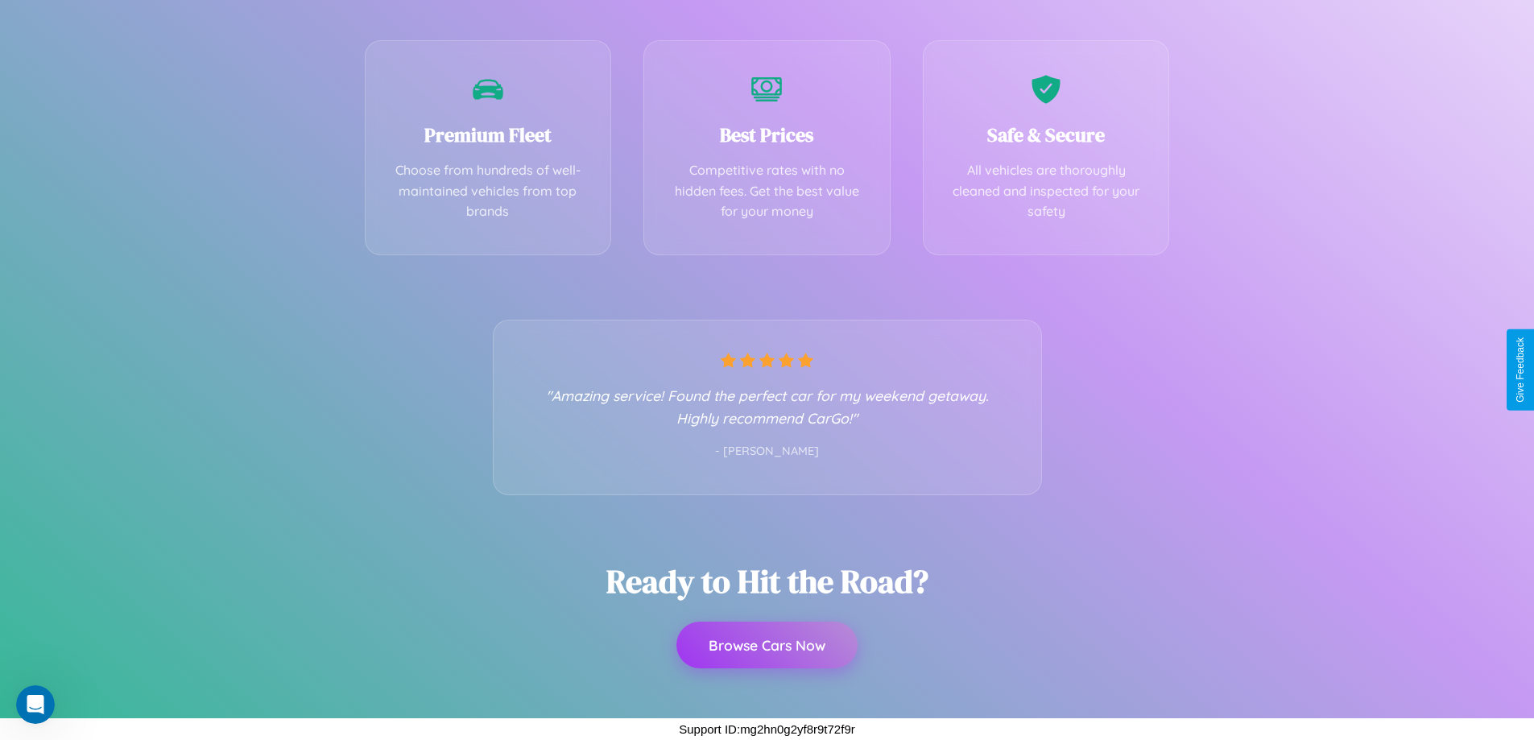 This screenshot has height=740, width=1534. What do you see at coordinates (767, 729) in the screenshot?
I see `p: Support ID: mg2hn0g2yf8r9t72f9r` at bounding box center [767, 729].